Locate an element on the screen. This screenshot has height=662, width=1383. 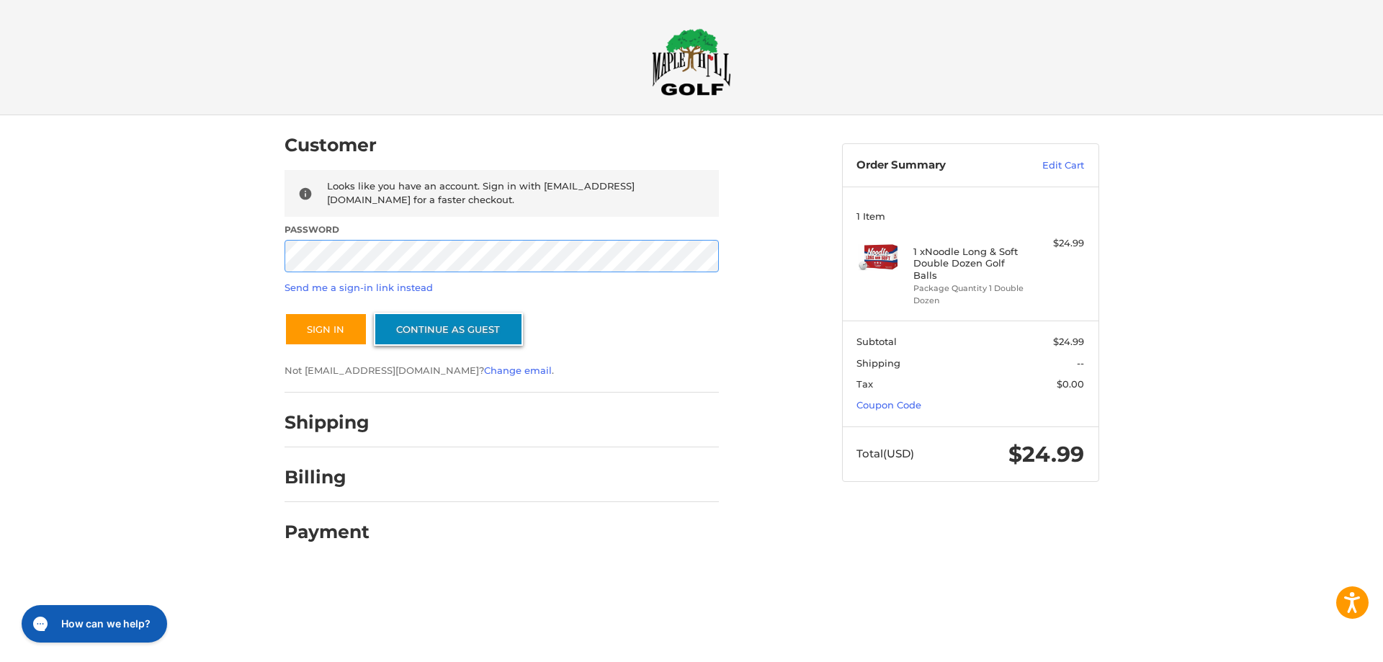
h2: Shipping is located at coordinates (327, 422).